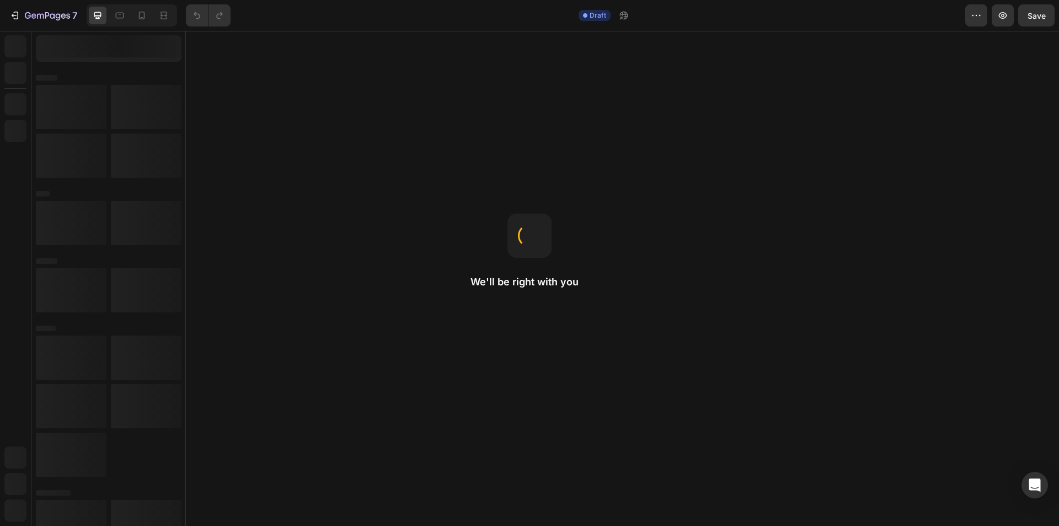 The width and height of the screenshot is (1059, 526). What do you see at coordinates (530, 282) in the screenshot?
I see `h2: We'll be right with you` at bounding box center [530, 282].